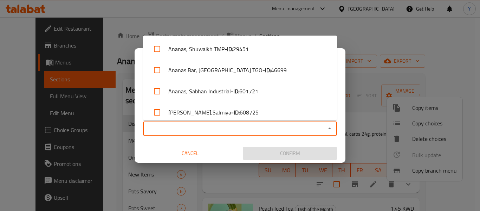  Describe the element at coordinates (241, 49) in the screenshot. I see `span: 29451` at that location.